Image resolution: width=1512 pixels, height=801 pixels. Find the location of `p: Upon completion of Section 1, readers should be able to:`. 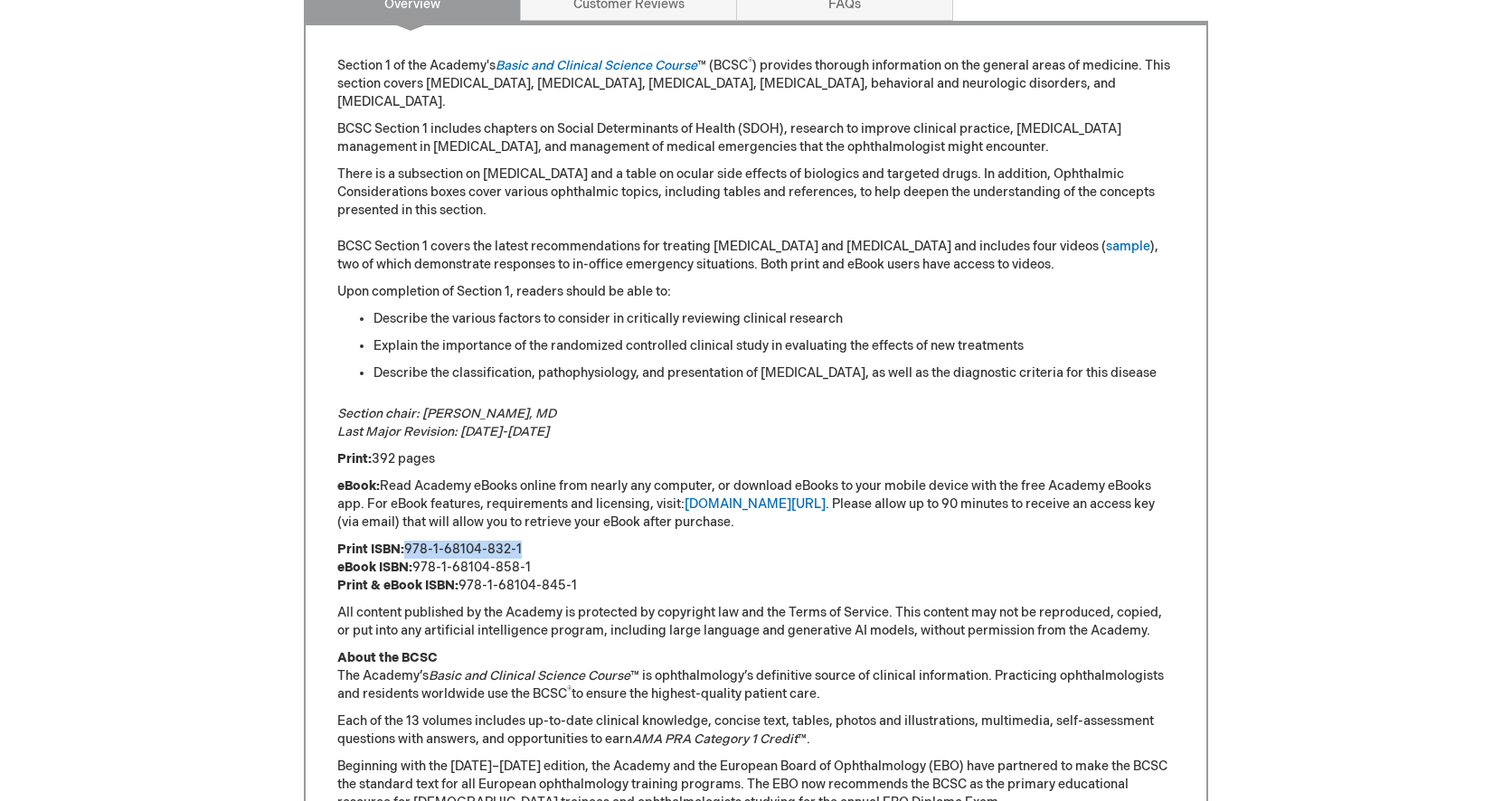

p: Upon completion of Section 1, readers should be able to: is located at coordinates (756, 292).